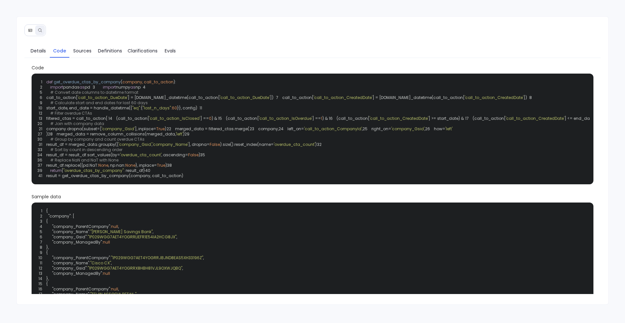 The width and height of the screenshot is (625, 323). I want to click on span: left_on=, so click(296, 129).